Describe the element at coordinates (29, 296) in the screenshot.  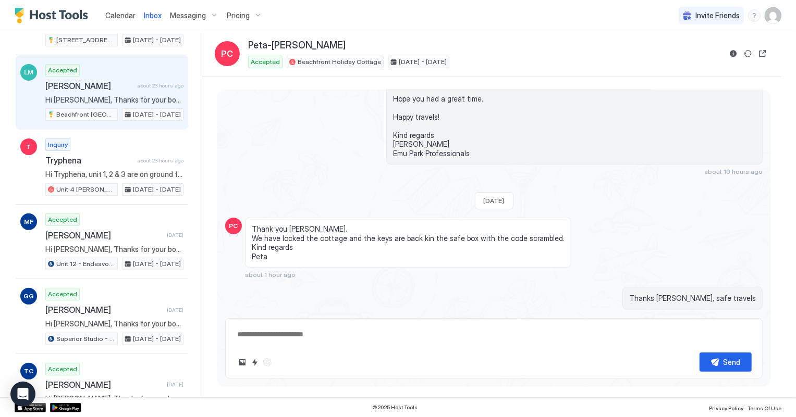
I see `span: GG` at that location.